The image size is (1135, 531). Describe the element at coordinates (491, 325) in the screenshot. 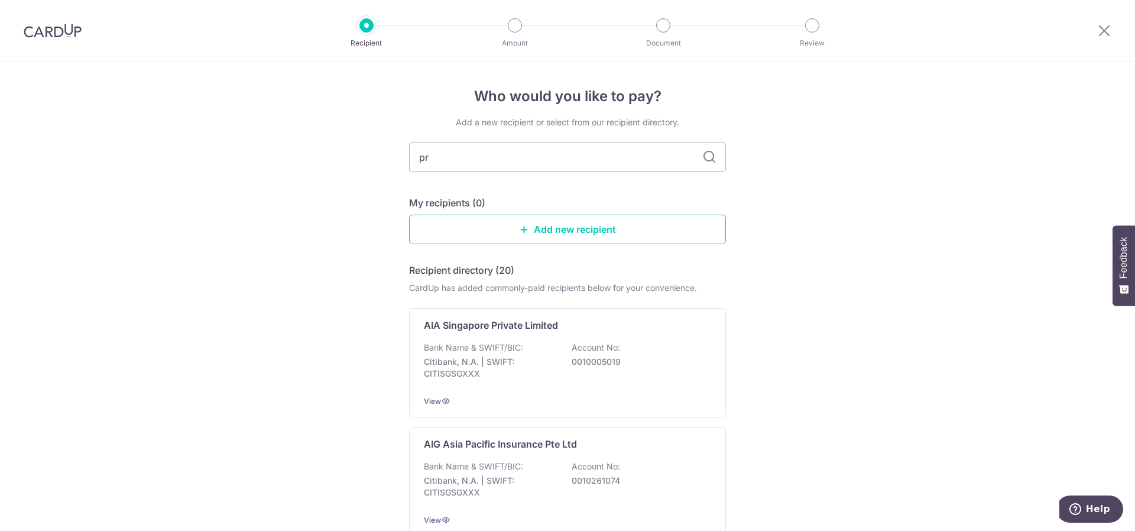

I see `p: AIA Singapore Private Limited` at that location.